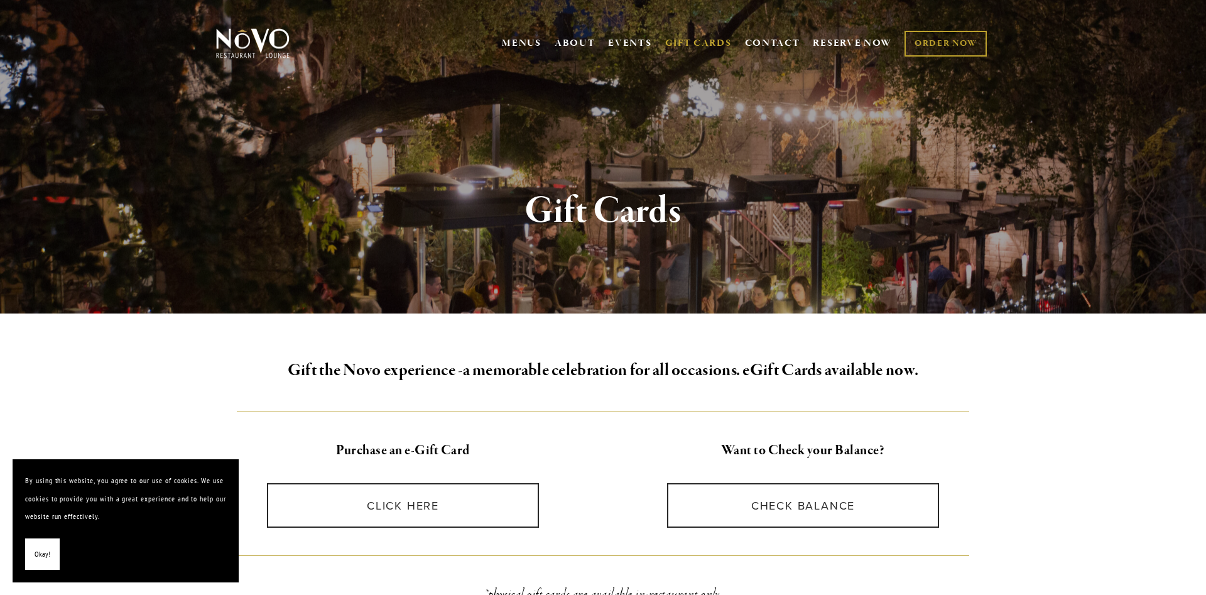 The image size is (1206, 595). What do you see at coordinates (629, 43) in the screenshot?
I see `a: EVENTS` at bounding box center [629, 43].